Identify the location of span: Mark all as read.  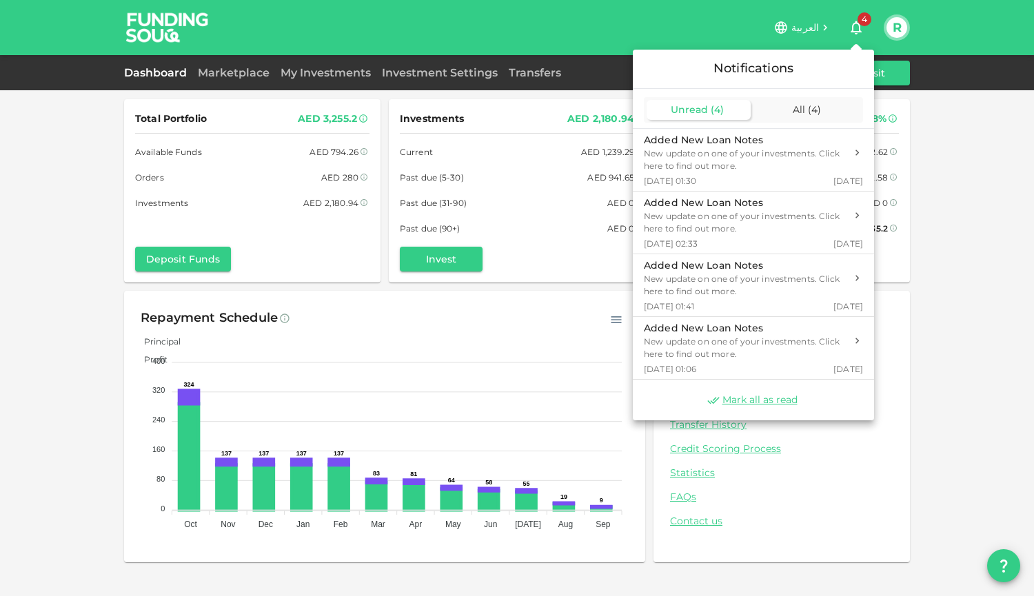
(760, 400).